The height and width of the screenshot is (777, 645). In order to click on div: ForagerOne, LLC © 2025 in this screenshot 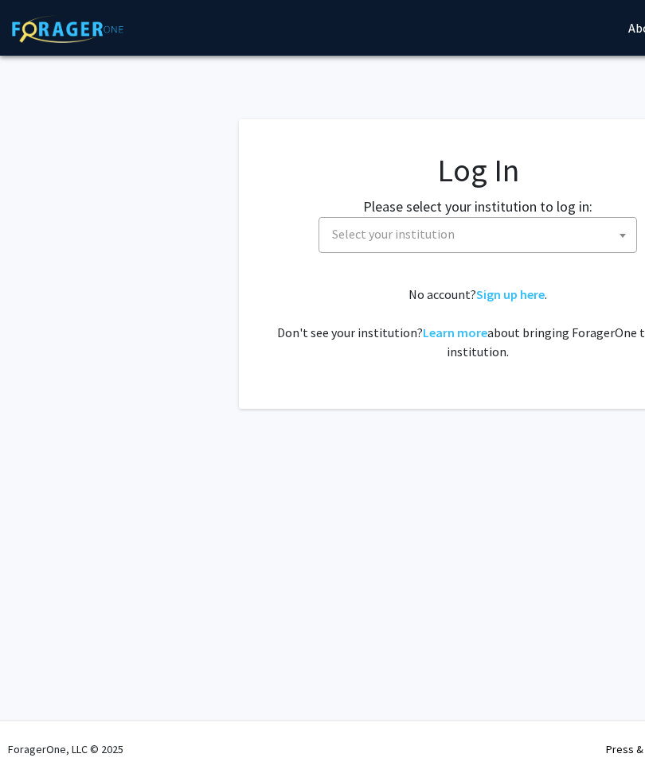, I will do `click(65, 750)`.